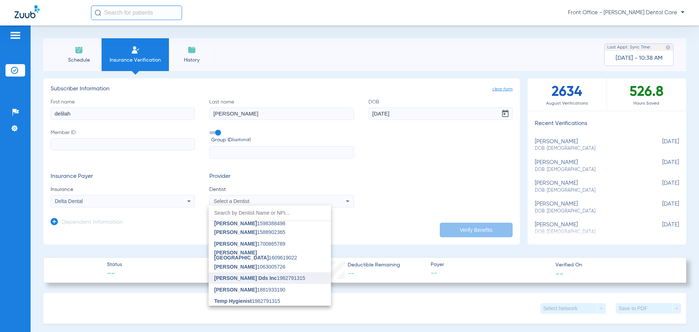 This screenshot has height=332, width=699. I want to click on span: Temp Hygienist, so click(233, 301).